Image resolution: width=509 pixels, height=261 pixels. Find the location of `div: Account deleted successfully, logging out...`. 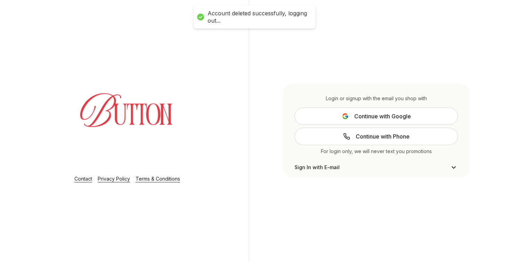

div: Account deleted successfully, logging out... is located at coordinates (258, 17).